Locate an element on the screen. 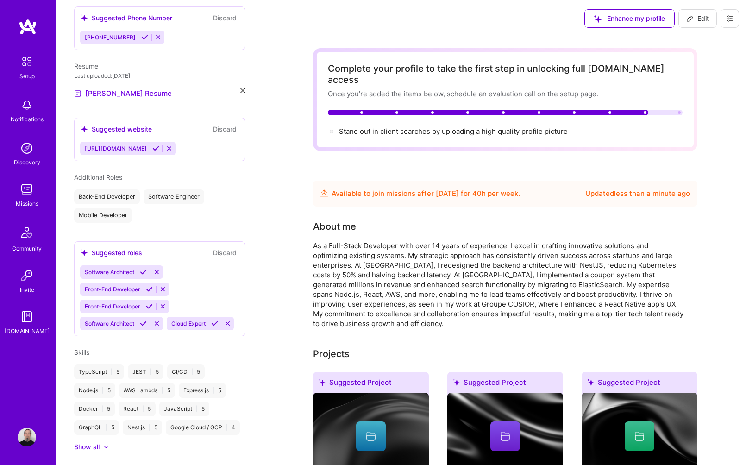  span: Edit is located at coordinates (698, 19).